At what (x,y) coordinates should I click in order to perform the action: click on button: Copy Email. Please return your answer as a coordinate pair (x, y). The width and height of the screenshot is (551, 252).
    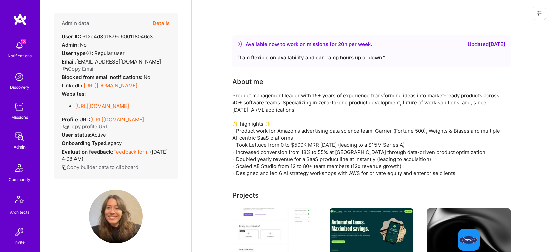
    Looking at the image, I should click on (79, 68).